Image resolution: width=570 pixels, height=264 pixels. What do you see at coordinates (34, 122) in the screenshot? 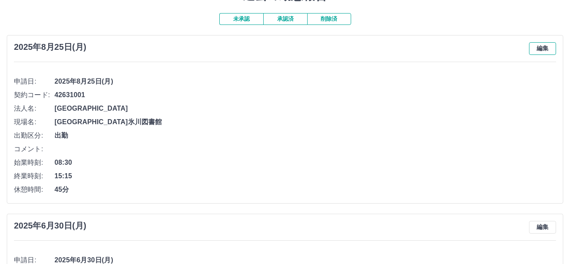
I see `span: 現場名:` at bounding box center [34, 122].